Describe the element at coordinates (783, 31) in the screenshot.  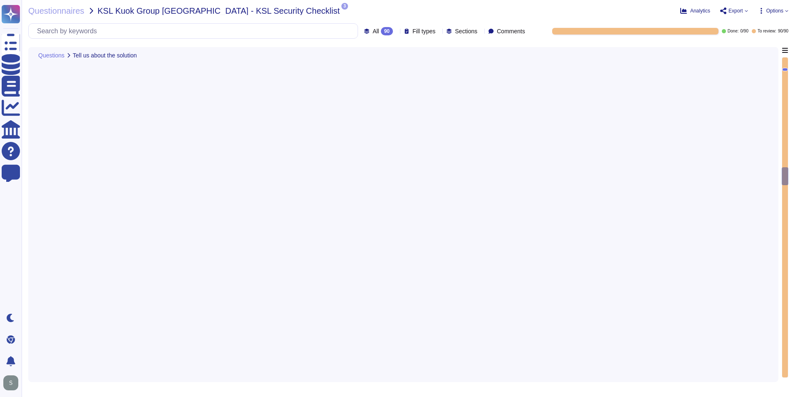
I see `span: 90 / 90` at that location.